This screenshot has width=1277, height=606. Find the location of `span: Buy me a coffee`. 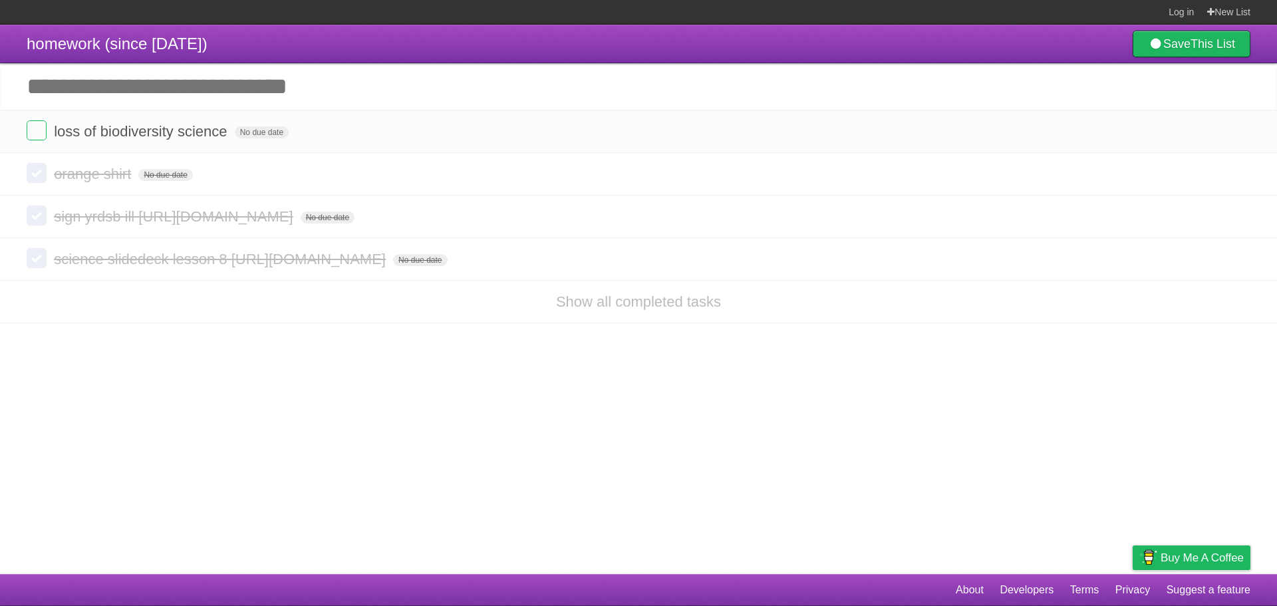

span: Buy me a coffee is located at coordinates (1202, 557).